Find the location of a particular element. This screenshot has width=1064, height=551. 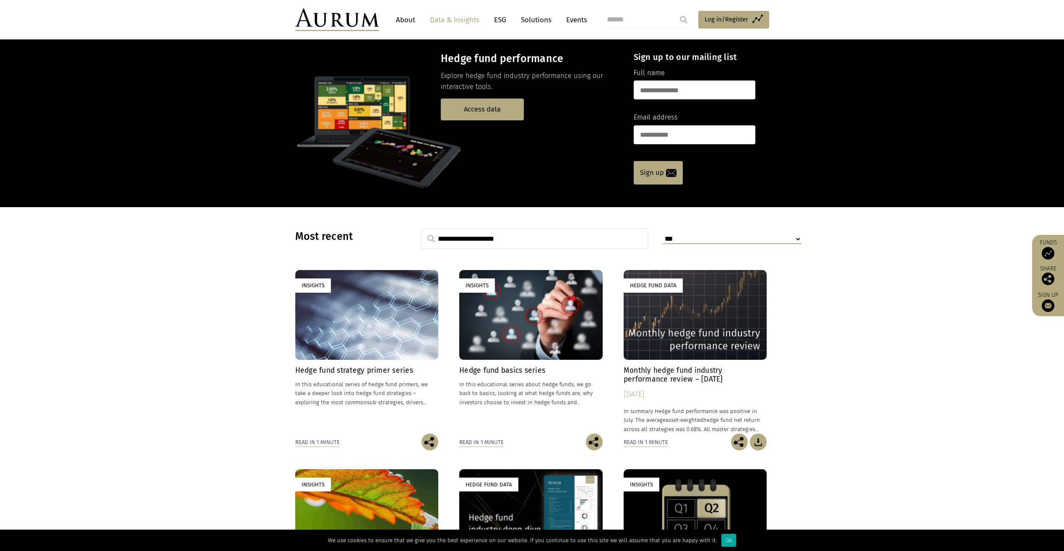

img: Download Article is located at coordinates (758, 442).